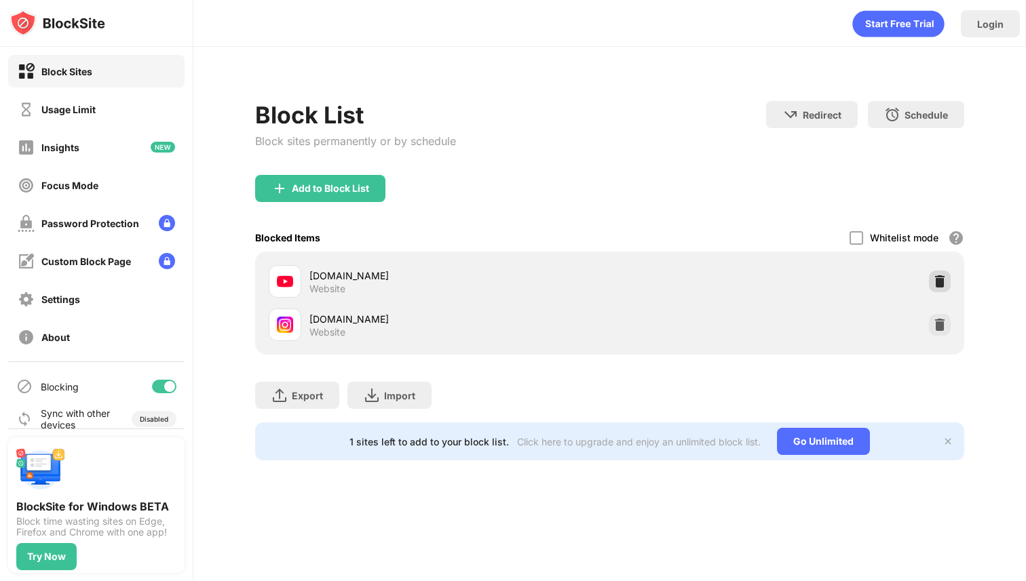 The height and width of the screenshot is (581, 1026). Describe the element at coordinates (26, 337) in the screenshot. I see `img: about-off.svg` at that location.